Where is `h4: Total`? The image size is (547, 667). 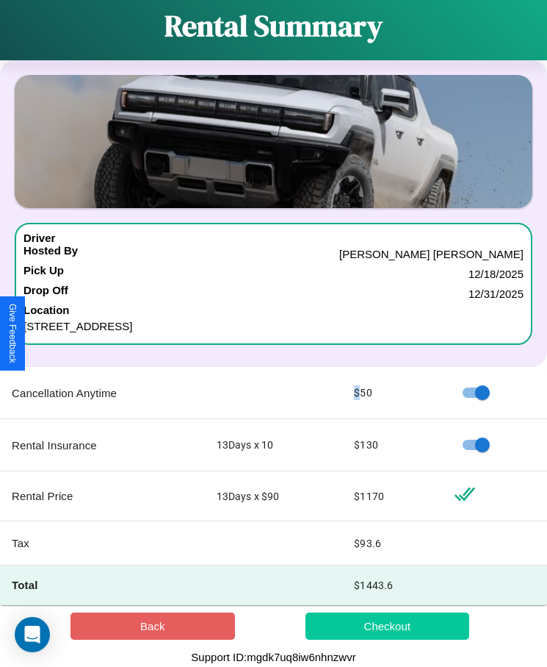
h4: Total is located at coordinates (102, 584).